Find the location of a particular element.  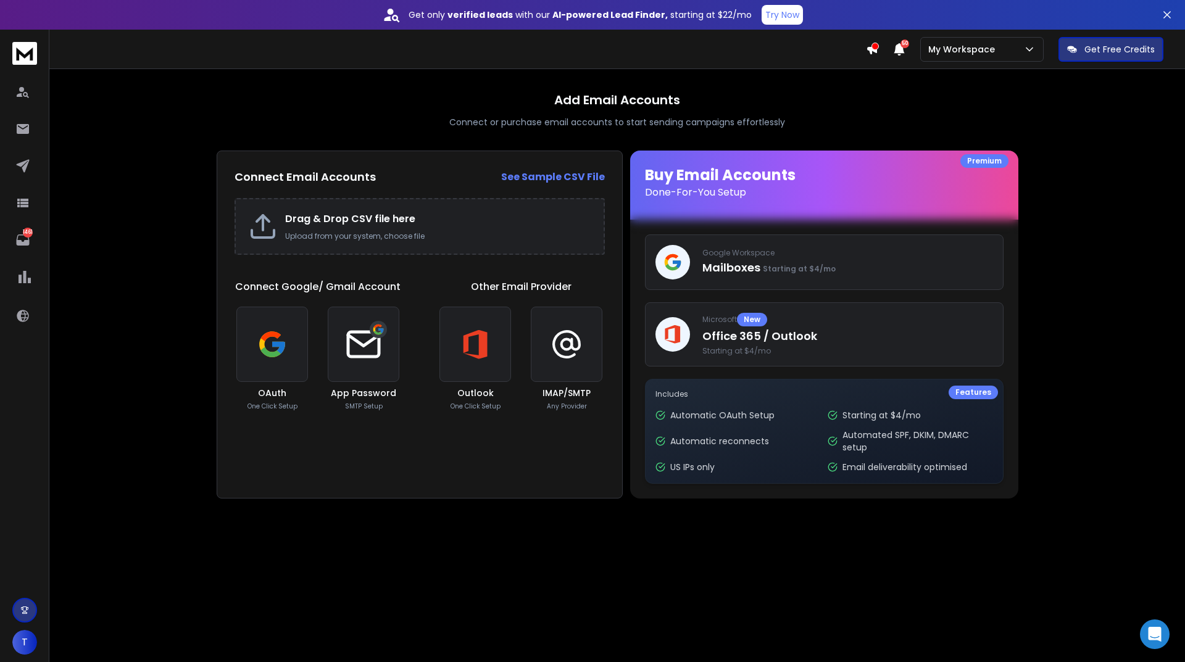

p: US IPs only is located at coordinates (692, 467).